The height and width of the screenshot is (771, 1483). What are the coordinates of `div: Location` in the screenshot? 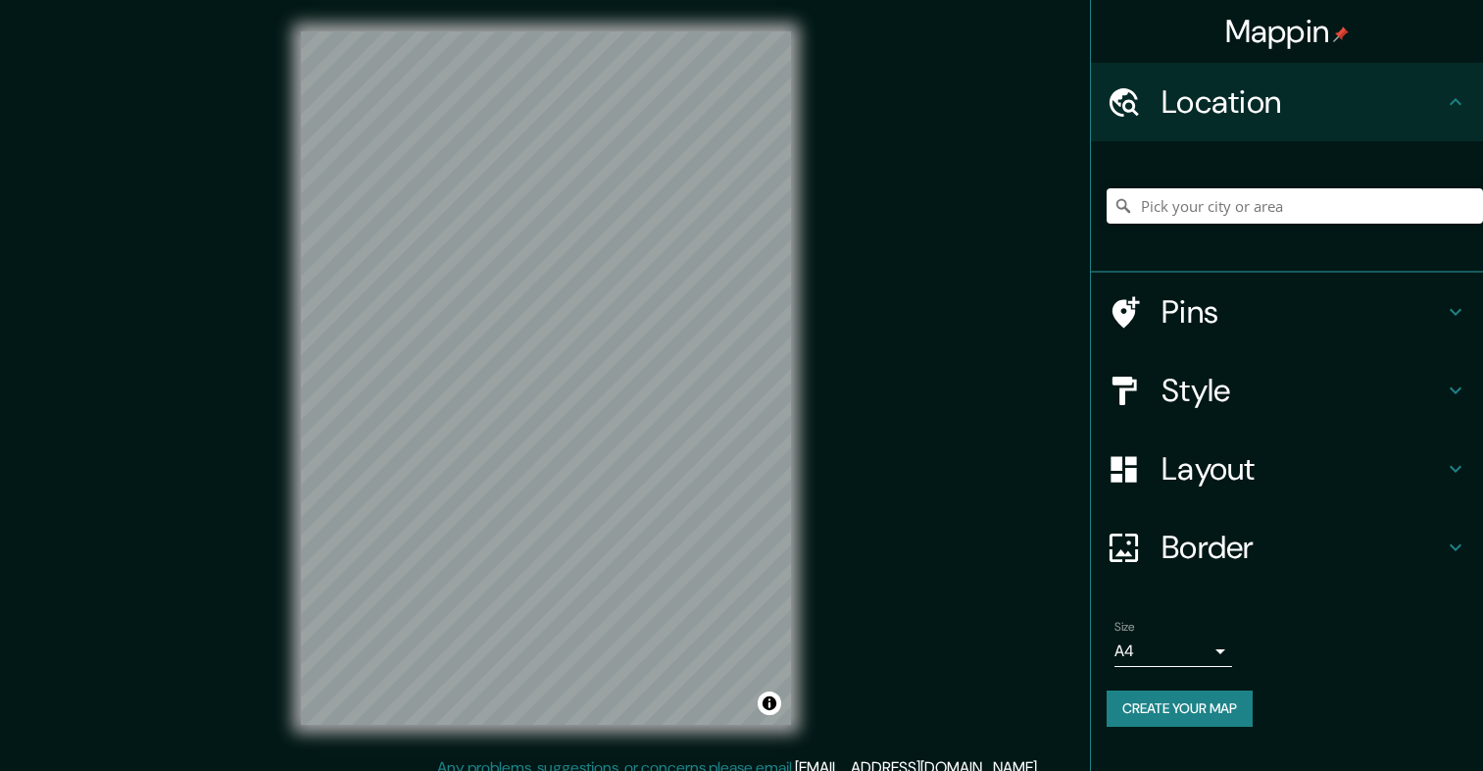 It's located at (1287, 102).